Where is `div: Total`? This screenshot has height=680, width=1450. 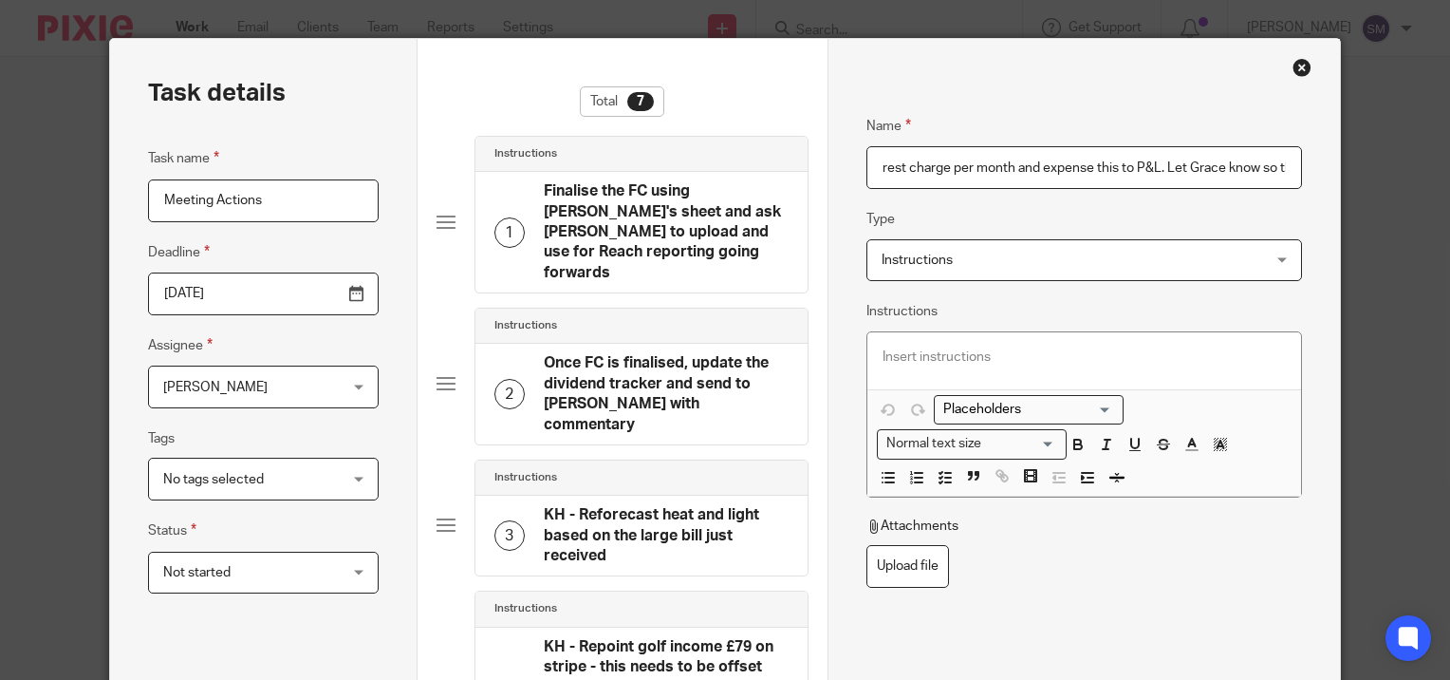
div: Total is located at coordinates (622, 102).